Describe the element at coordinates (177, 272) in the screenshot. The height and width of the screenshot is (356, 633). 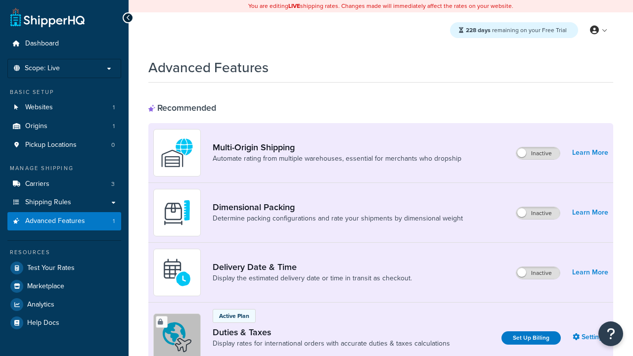
I see `img: gfkeb5ejjkALwAAAABJRU5ErkJggg==` at that location.